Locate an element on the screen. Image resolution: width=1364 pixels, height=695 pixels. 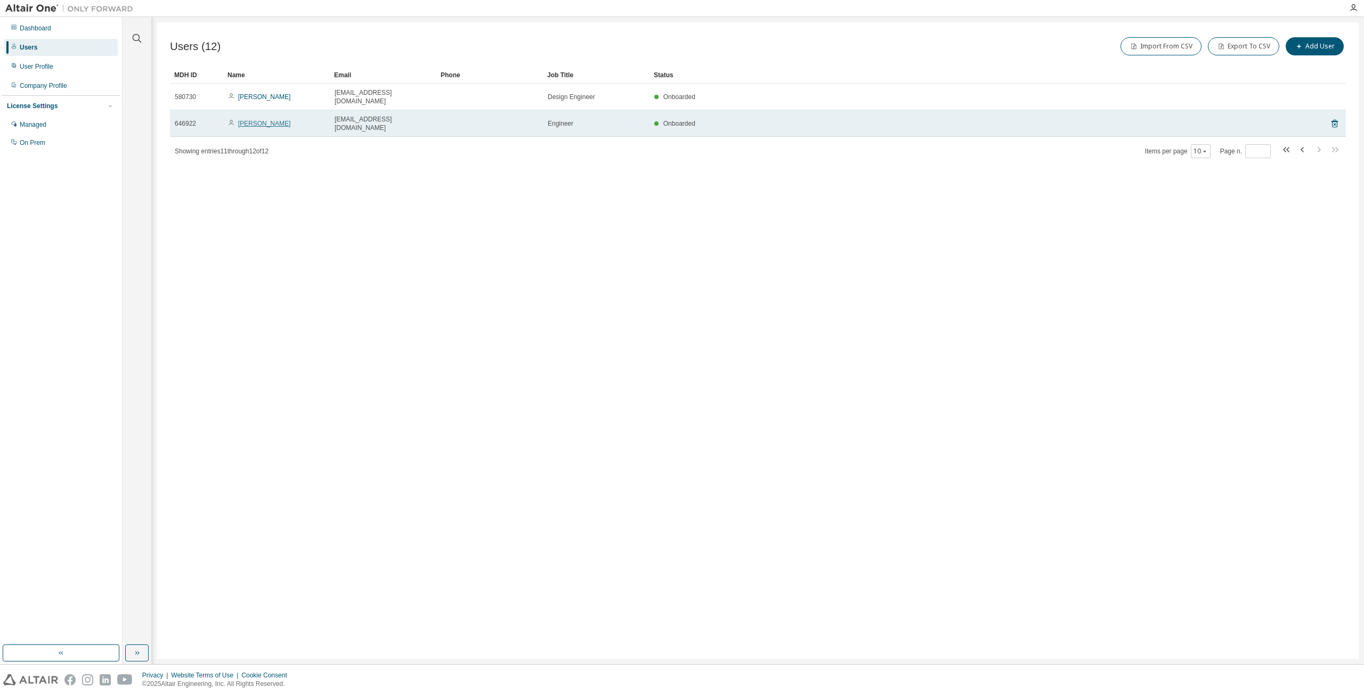
div: Website Terms of Use is located at coordinates (206, 675).